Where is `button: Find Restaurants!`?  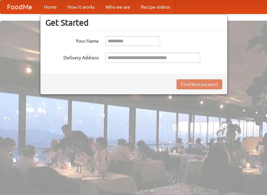
button: Find Restaurants! is located at coordinates (199, 84).